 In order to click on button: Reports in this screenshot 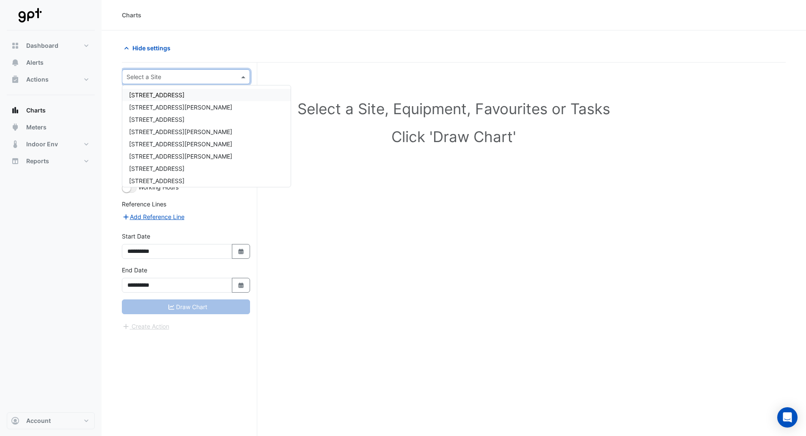, I will do `click(51, 161)`.